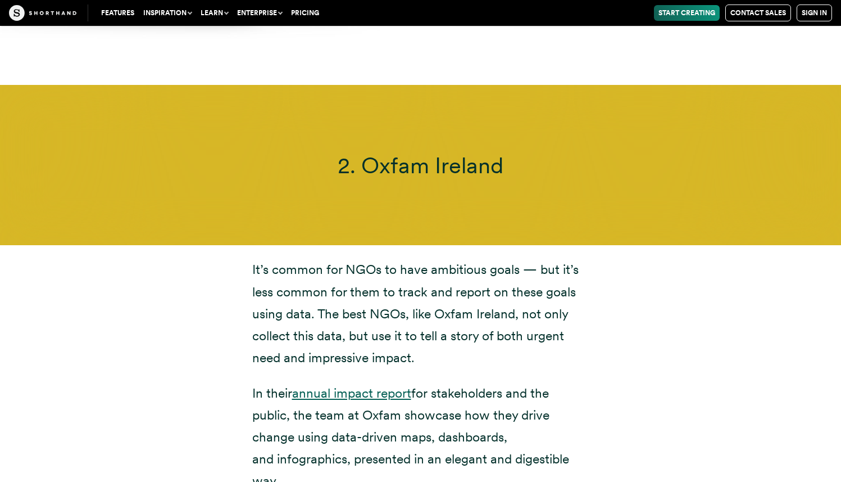 This screenshot has height=482, width=841. What do you see at coordinates (758, 13) in the screenshot?
I see `a: Contact Sales` at bounding box center [758, 13].